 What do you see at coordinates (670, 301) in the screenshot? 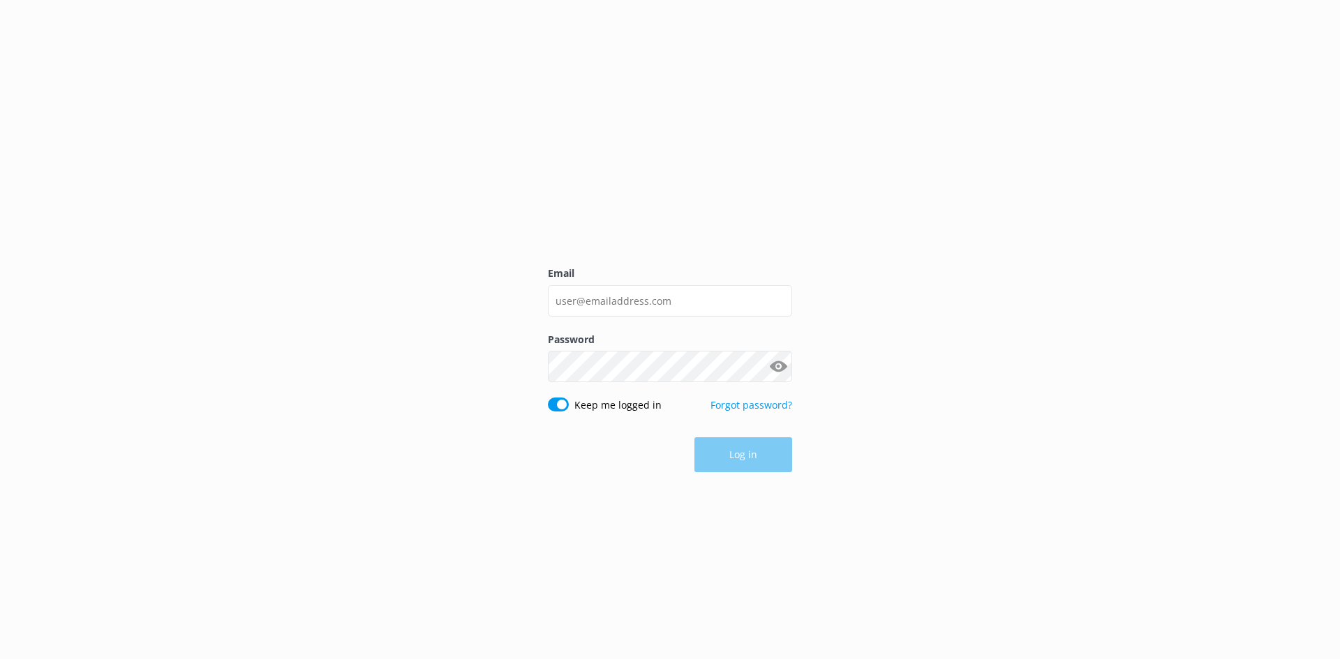
I see `input: user@emailaddress.com` at bounding box center [670, 301].